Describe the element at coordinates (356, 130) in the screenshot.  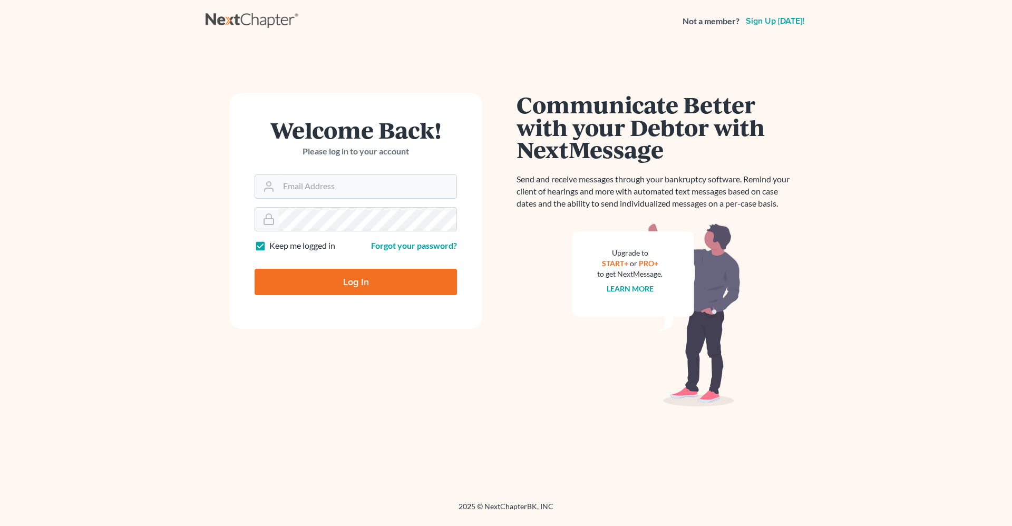
I see `h1: Welcome Back!` at that location.